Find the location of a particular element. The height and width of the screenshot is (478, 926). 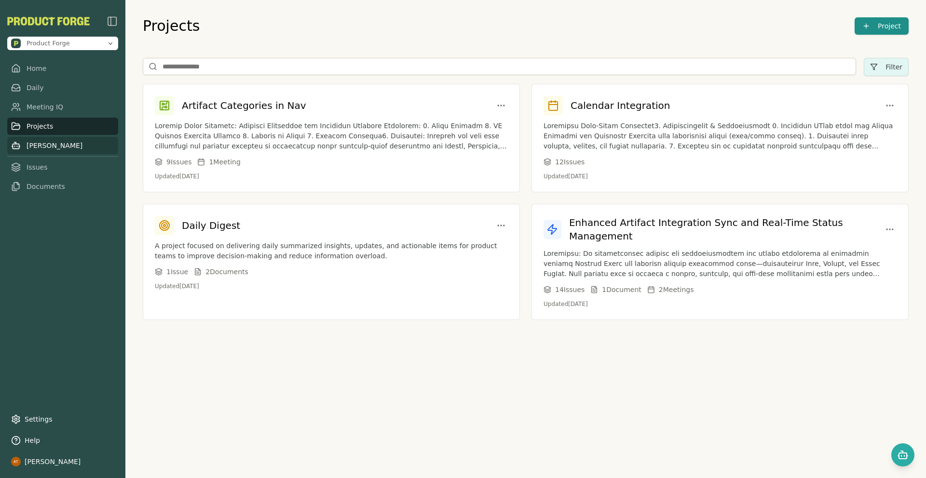

span: 2 Document s is located at coordinates (227, 272).